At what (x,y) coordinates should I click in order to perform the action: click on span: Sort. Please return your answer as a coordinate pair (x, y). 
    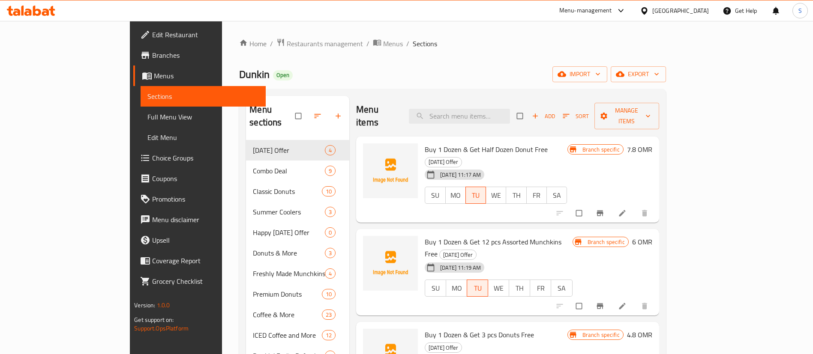
    Looking at the image, I should click on (576, 116).